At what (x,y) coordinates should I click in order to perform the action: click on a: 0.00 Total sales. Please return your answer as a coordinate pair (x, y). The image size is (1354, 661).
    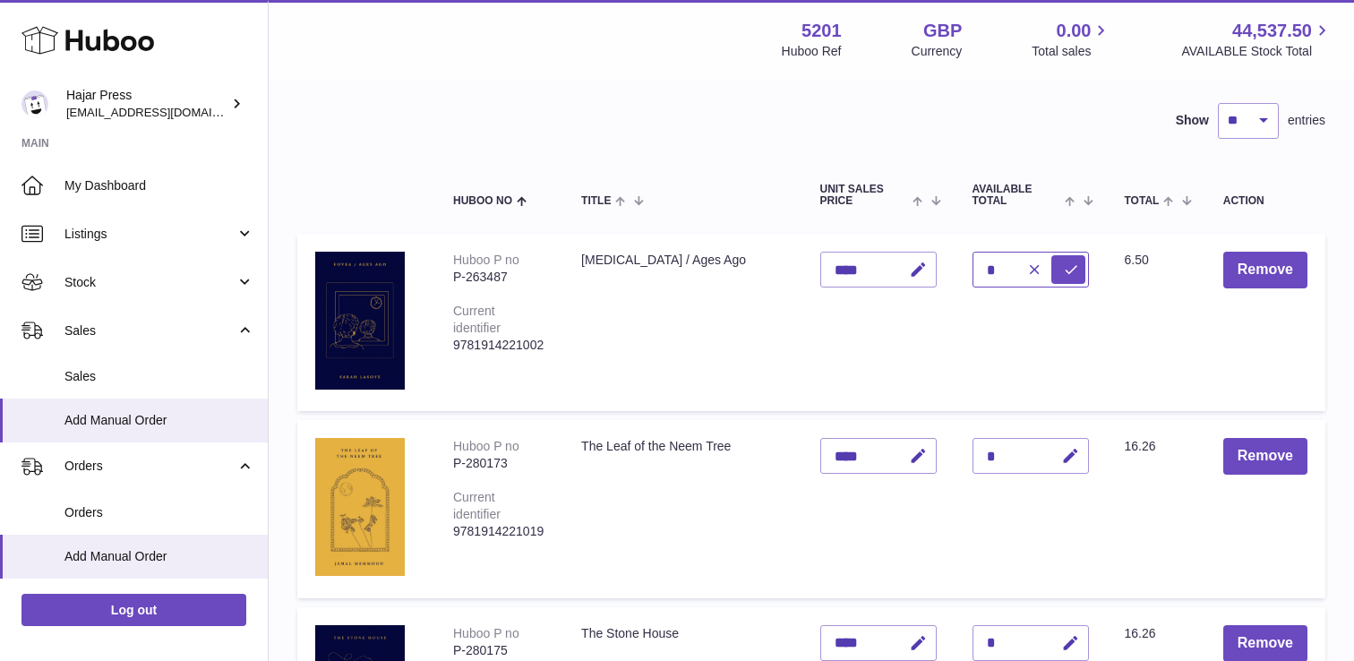
    Looking at the image, I should click on (1071, 39).